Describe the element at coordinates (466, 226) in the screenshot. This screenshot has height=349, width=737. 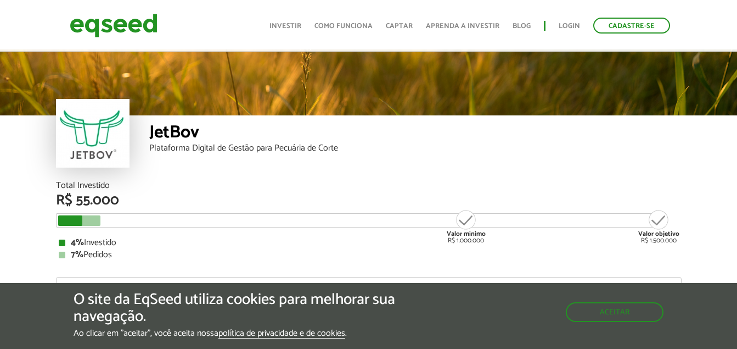
I see `div: R$ 1.000.000` at that location.